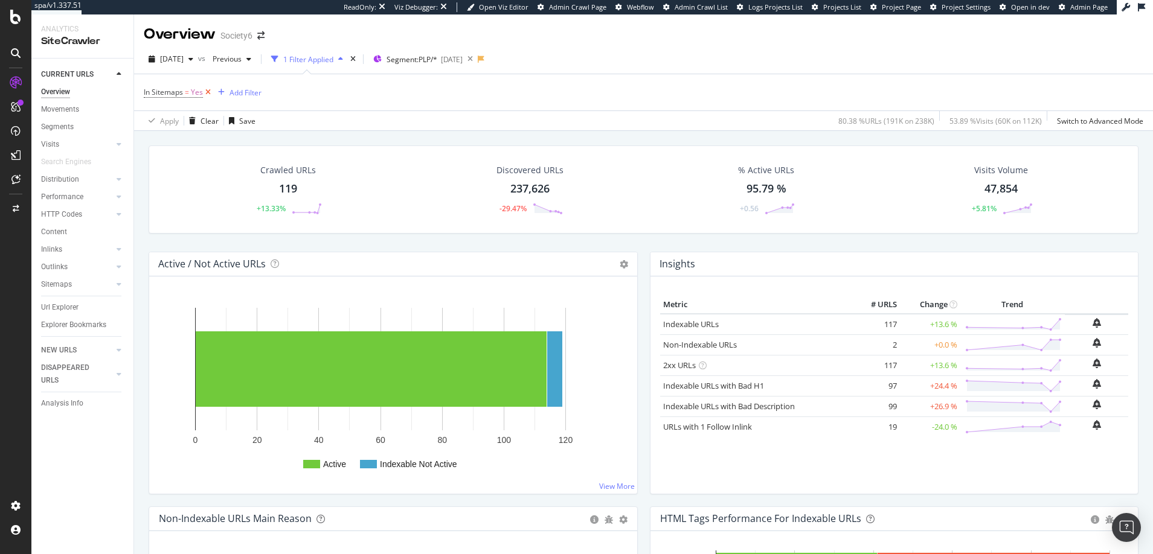  I want to click on button: 1 Filter Applied, so click(307, 59).